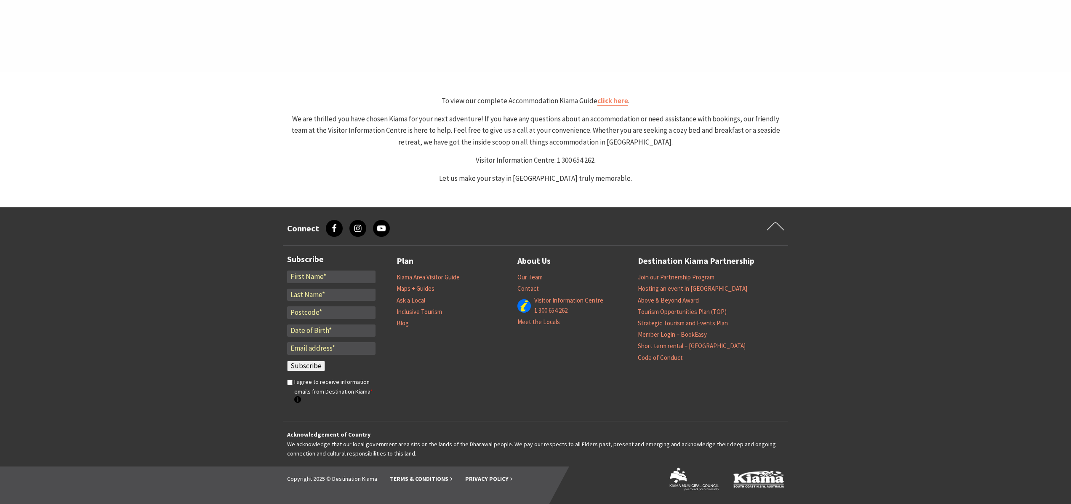 The image size is (1071, 504). Describe the element at coordinates (528, 288) in the screenshot. I see `a: Contact` at that location.